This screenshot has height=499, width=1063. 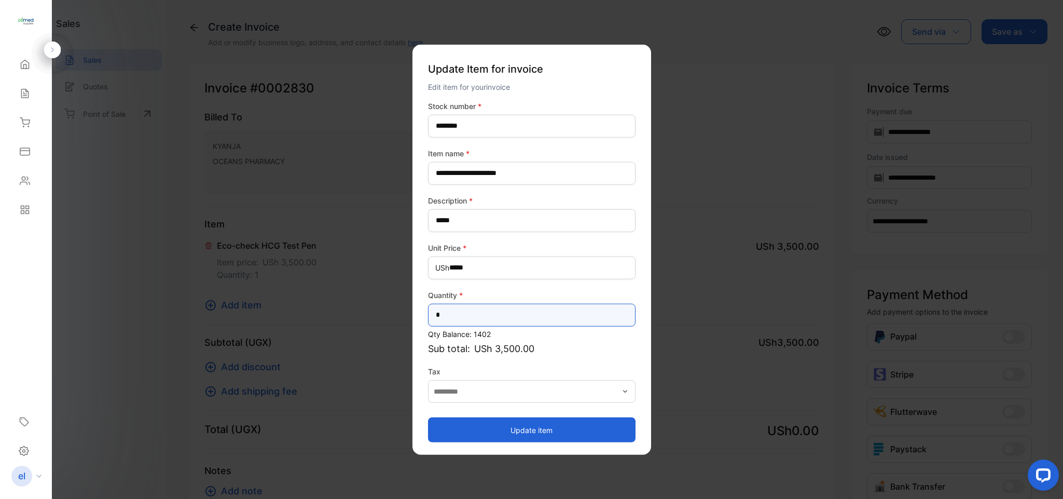 I want to click on p: el, so click(x=22, y=476).